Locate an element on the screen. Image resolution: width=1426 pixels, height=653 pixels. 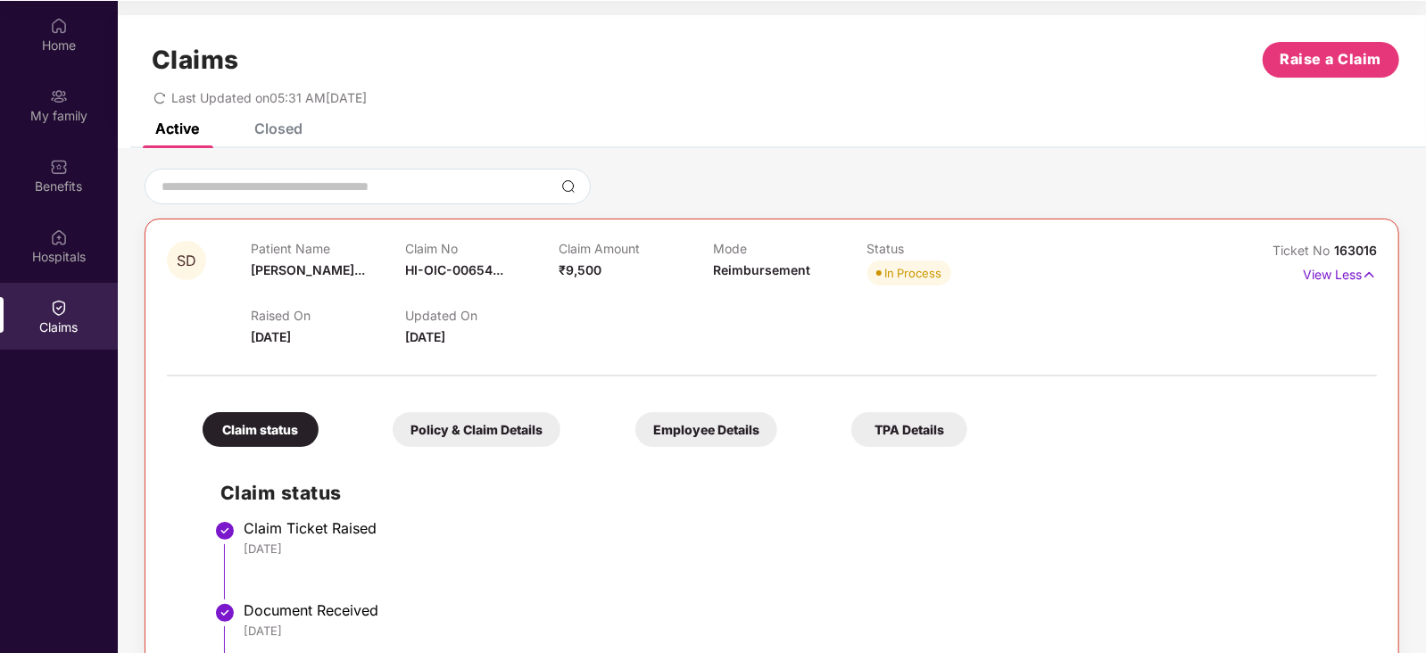
img: svg+xml;base64,PHN2ZyBpZD0iQmVuZWZpdHMiIHhtbG5zPSJodHRwOi8vd3d3LnczLm9yZy8yMDAwL3N2ZyIgd2lkdGg9Ij... is located at coordinates (59, 167).